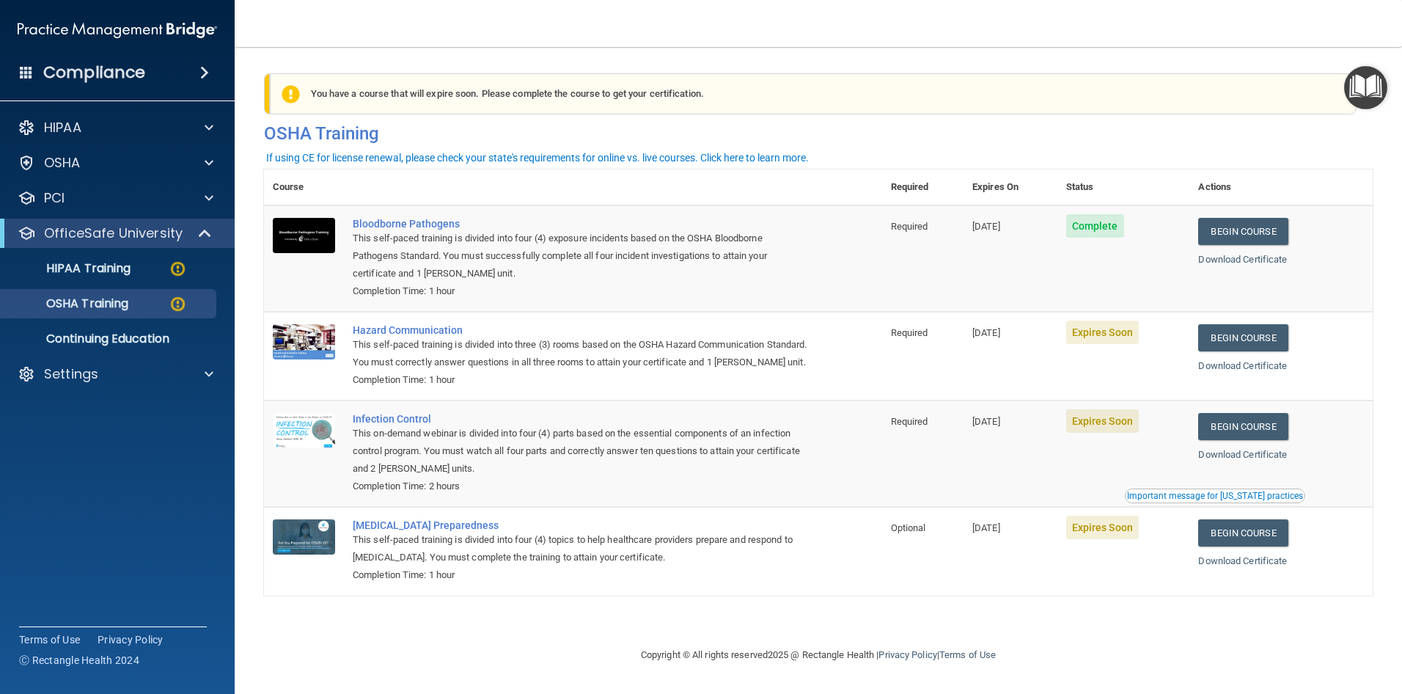 This screenshot has width=1402, height=694. Describe the element at coordinates (581, 486) in the screenshot. I see `div: Completion Time: 2 hours` at that location.